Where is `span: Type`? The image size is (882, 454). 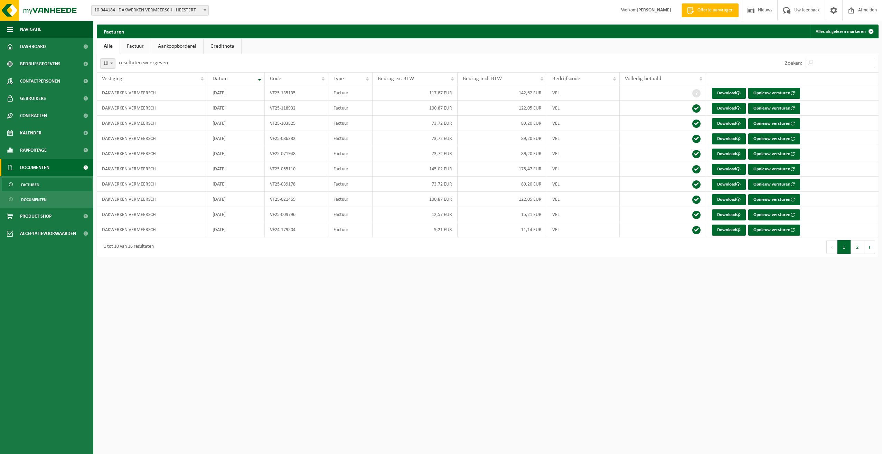 span: Type is located at coordinates (339, 79).